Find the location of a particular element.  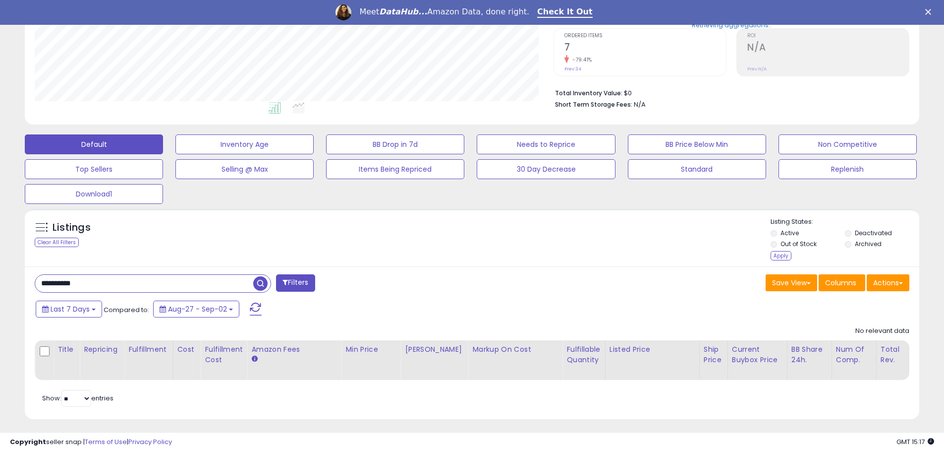

button: Selling @ Max is located at coordinates (244, 169).